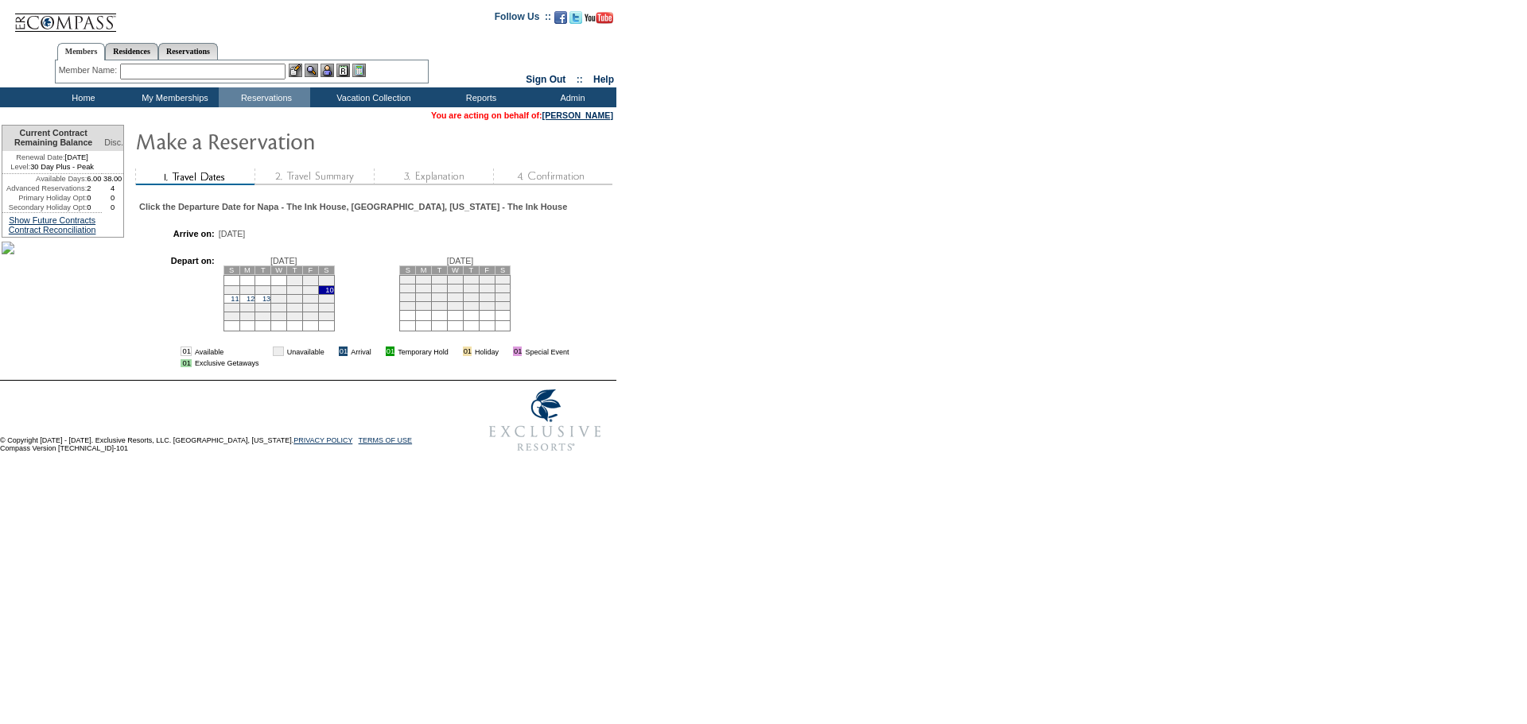 The width and height of the screenshot is (1527, 724). What do you see at coordinates (599, 21) in the screenshot?
I see `a: Subscribe to our YouTube Channel` at bounding box center [599, 21].